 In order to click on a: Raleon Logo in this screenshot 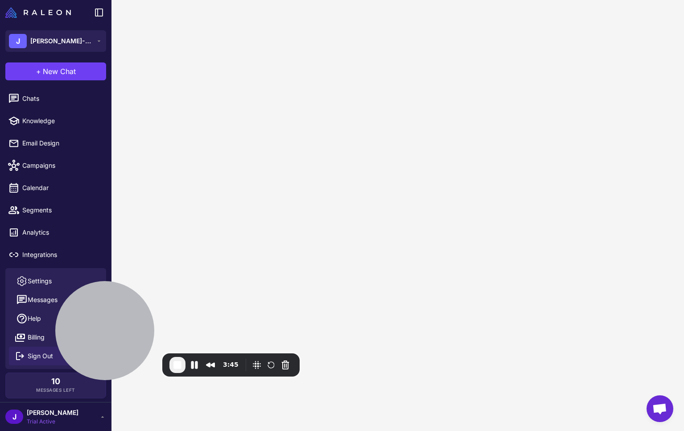, I will do `click(40, 12)`.